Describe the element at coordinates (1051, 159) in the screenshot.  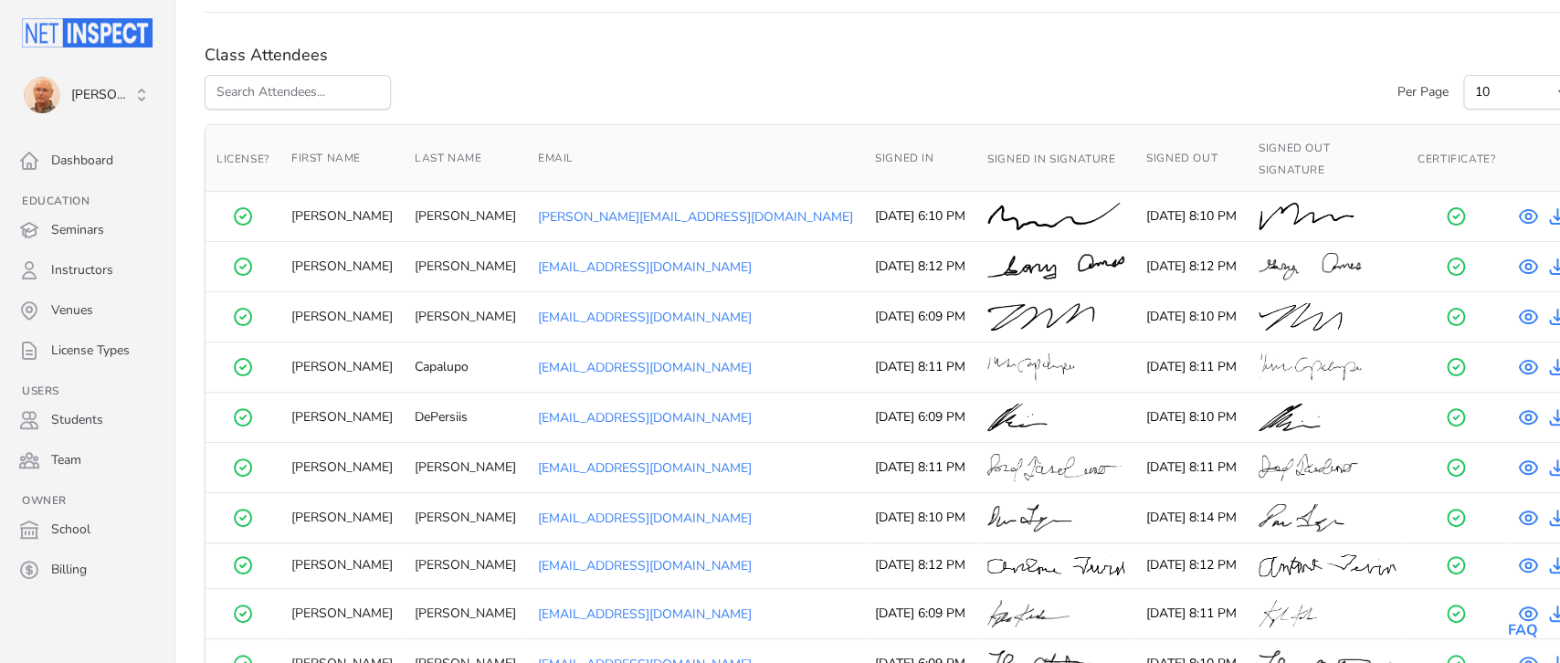
I see `span: Signed In Signature` at that location.